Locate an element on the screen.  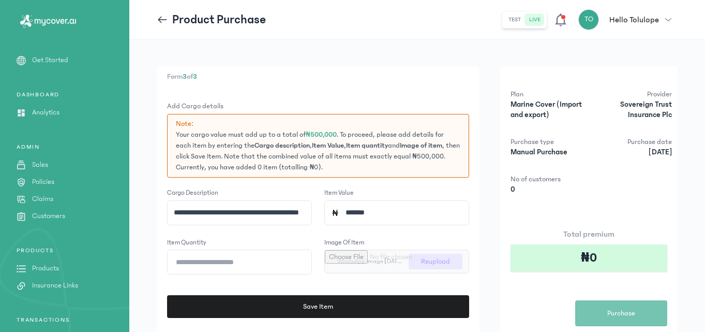
p: Note: is located at coordinates (318, 124).